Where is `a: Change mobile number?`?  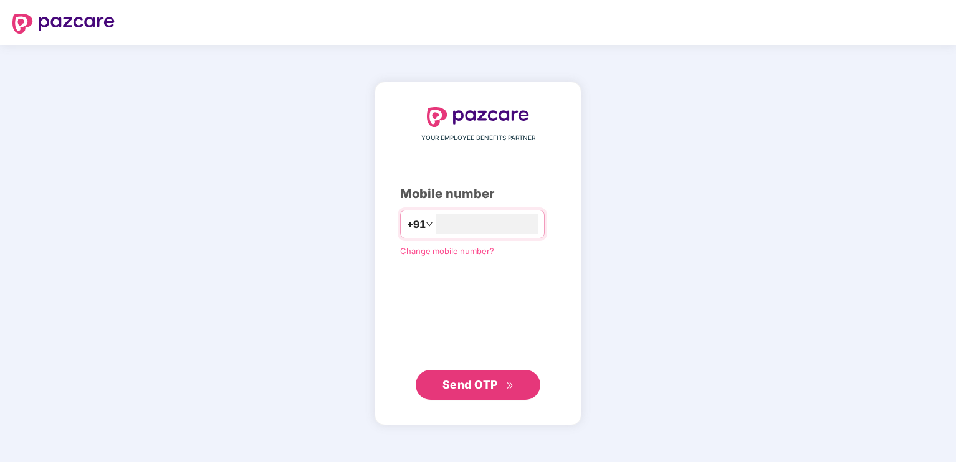 a: Change mobile number? is located at coordinates (447, 251).